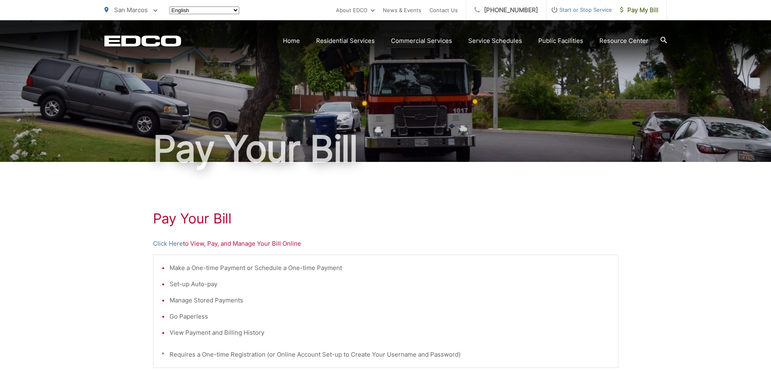  I want to click on a: Commercial Services, so click(421, 41).